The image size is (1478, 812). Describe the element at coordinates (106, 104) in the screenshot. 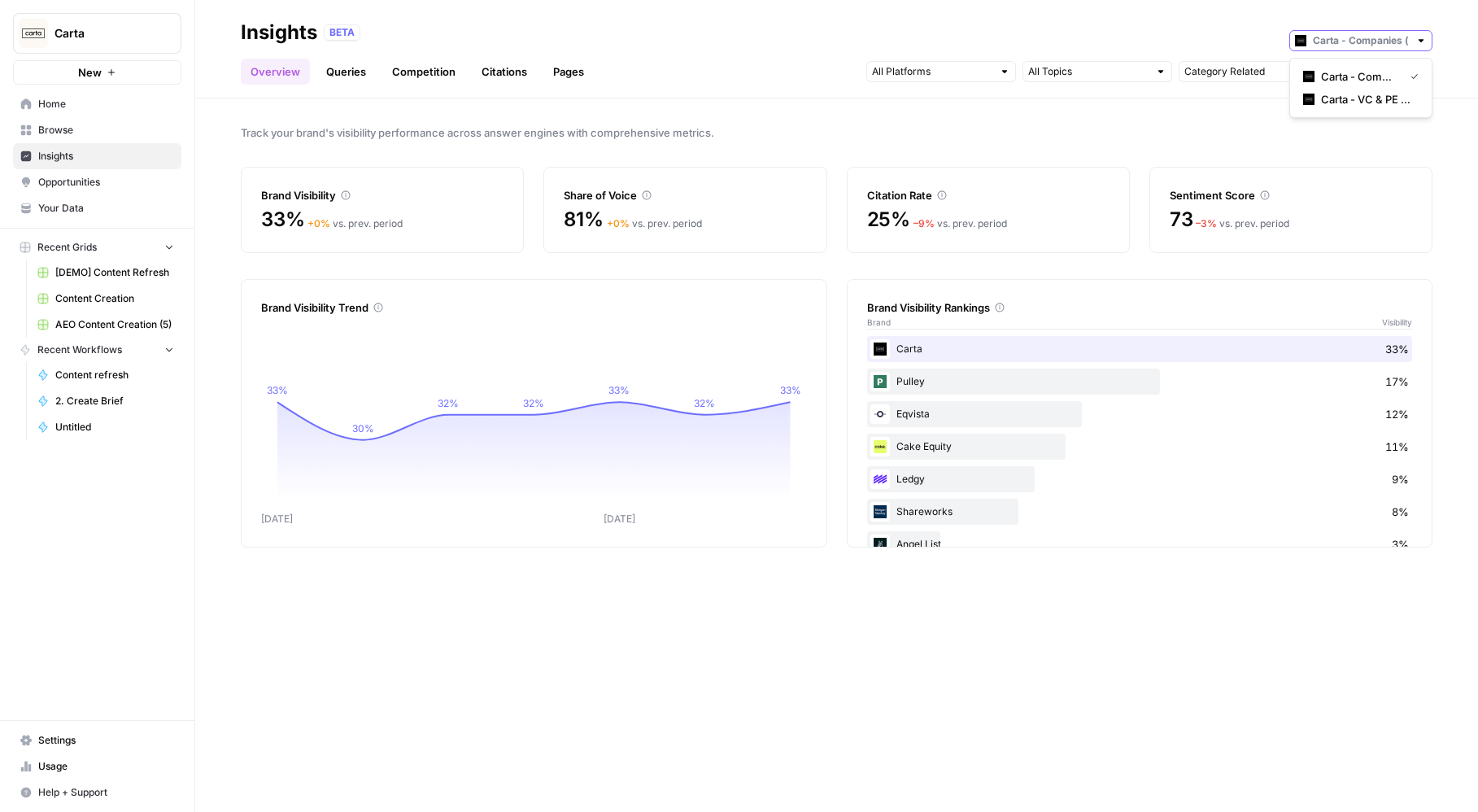

I see `span: Home` at that location.